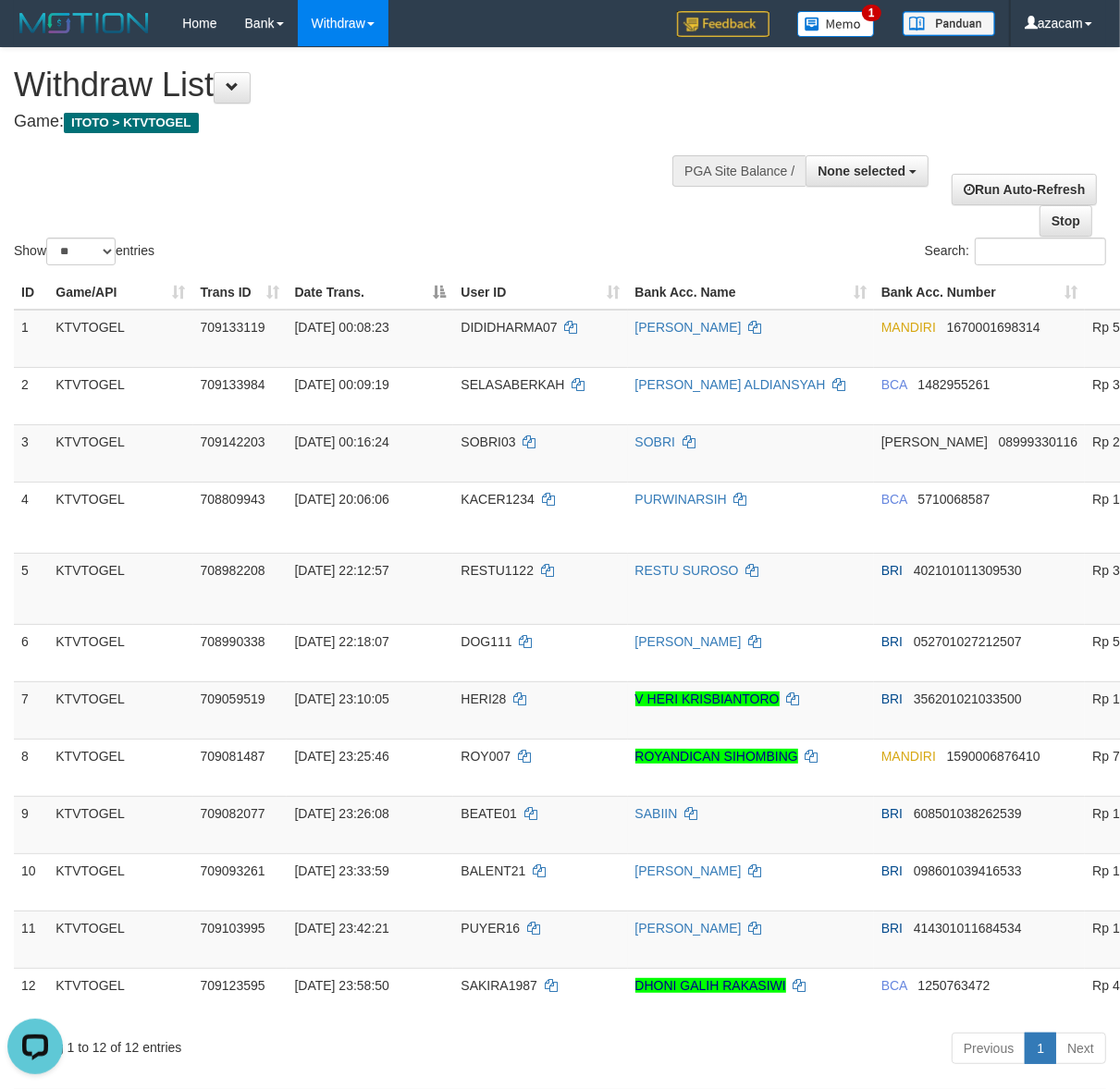  Describe the element at coordinates (31, 588) in the screenshot. I see `td: 5` at that location.